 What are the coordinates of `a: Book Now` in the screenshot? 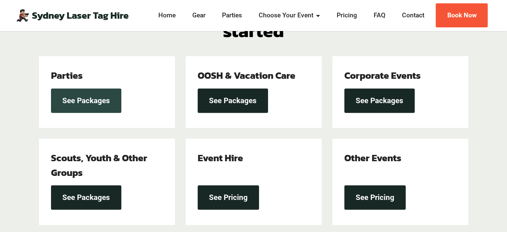 It's located at (462, 15).